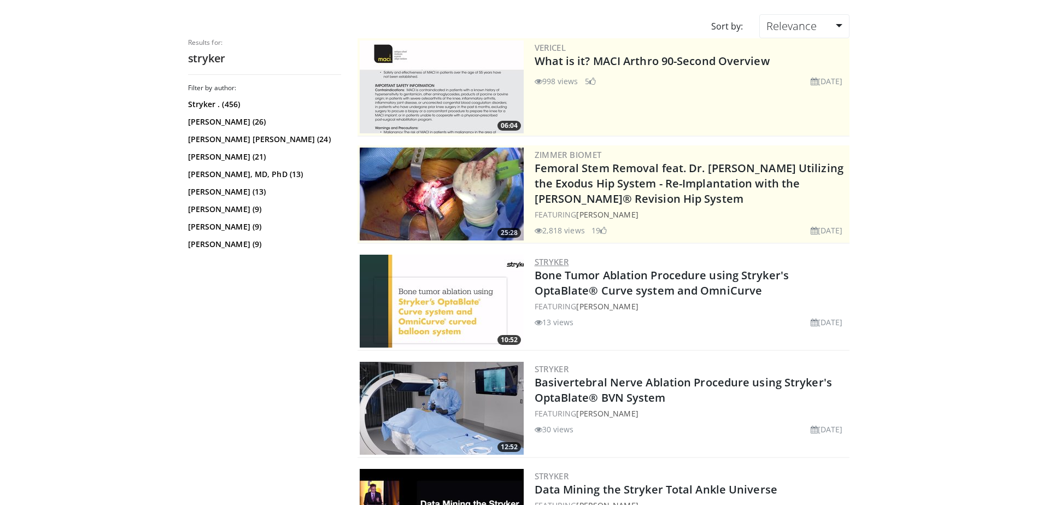  Describe the element at coordinates (662, 283) in the screenshot. I see `a: Bone Tumor Ablation Procedure using Stryker's OptaBlate® Curve system and OmniCurve` at that location.